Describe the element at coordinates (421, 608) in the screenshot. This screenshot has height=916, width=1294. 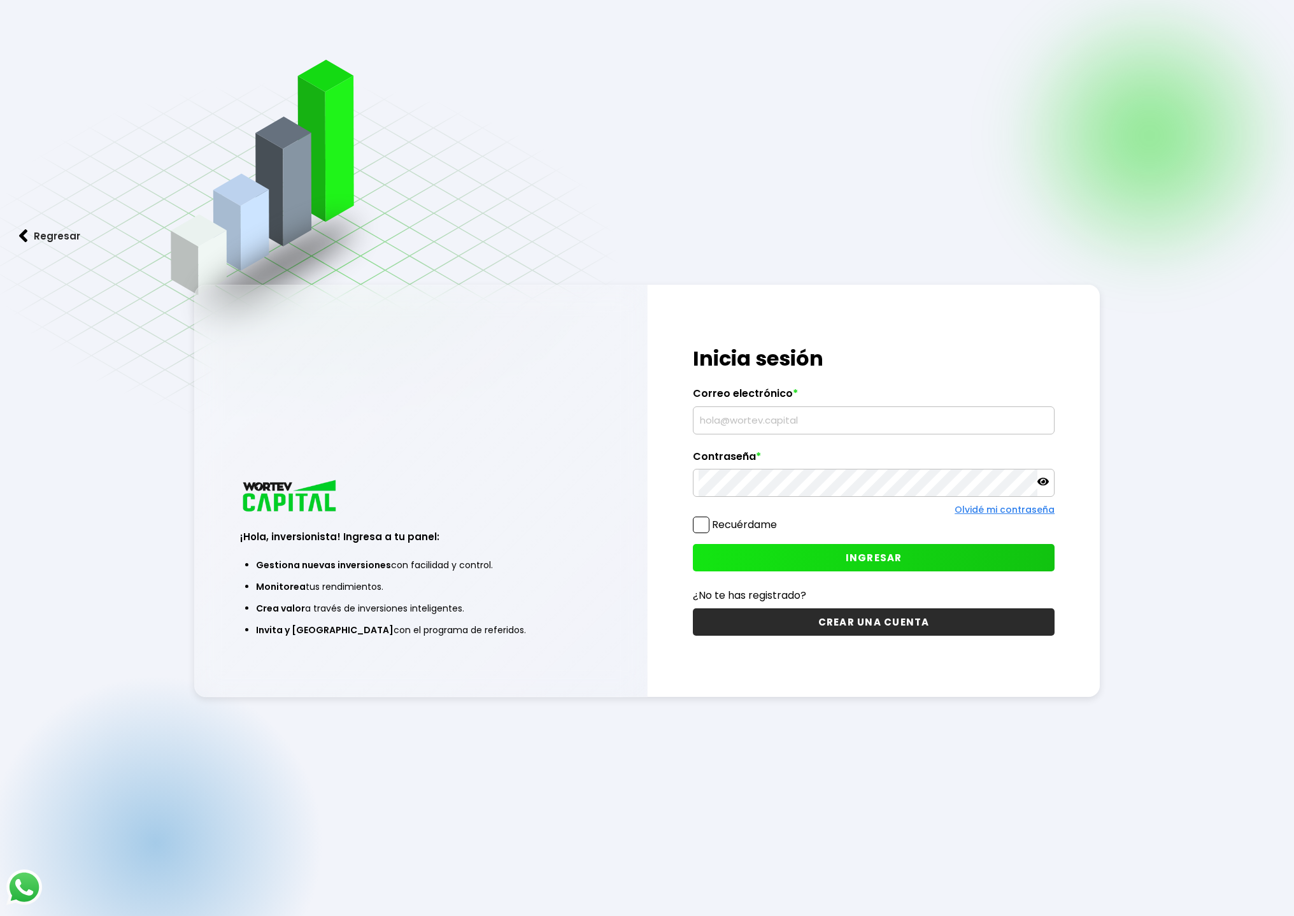
I see `li: a través de inversiones inteligentes.` at that location.